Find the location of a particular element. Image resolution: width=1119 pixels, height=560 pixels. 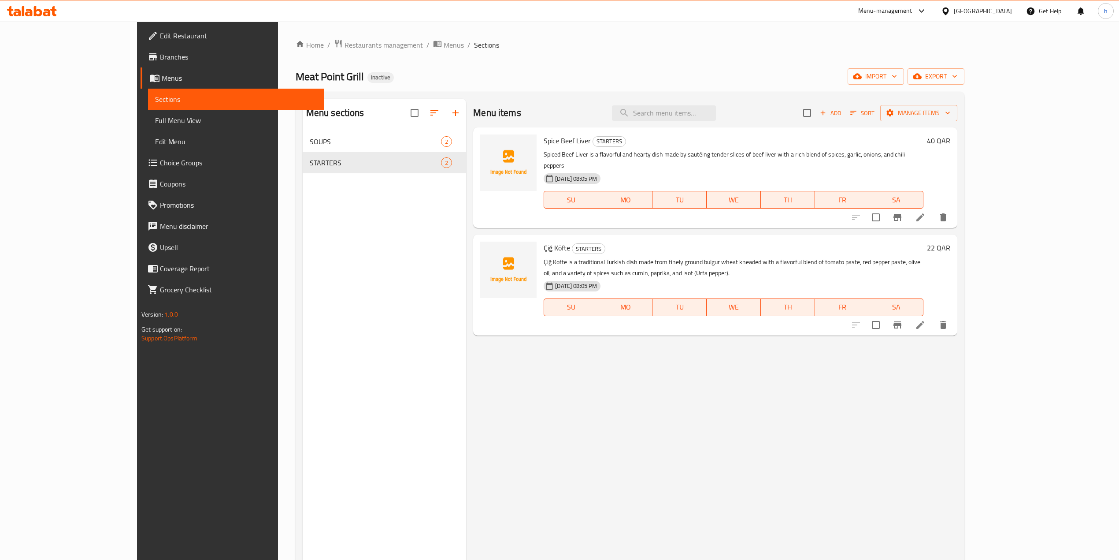

span: SOUPS is located at coordinates (375, 141).